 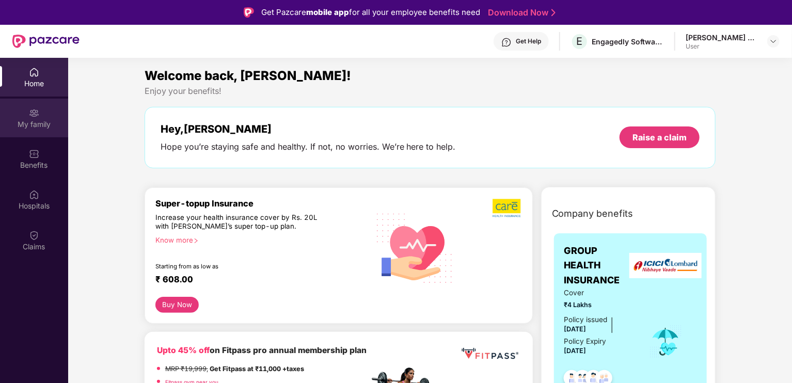 I want to click on strong: mobile app, so click(x=328, y=12).